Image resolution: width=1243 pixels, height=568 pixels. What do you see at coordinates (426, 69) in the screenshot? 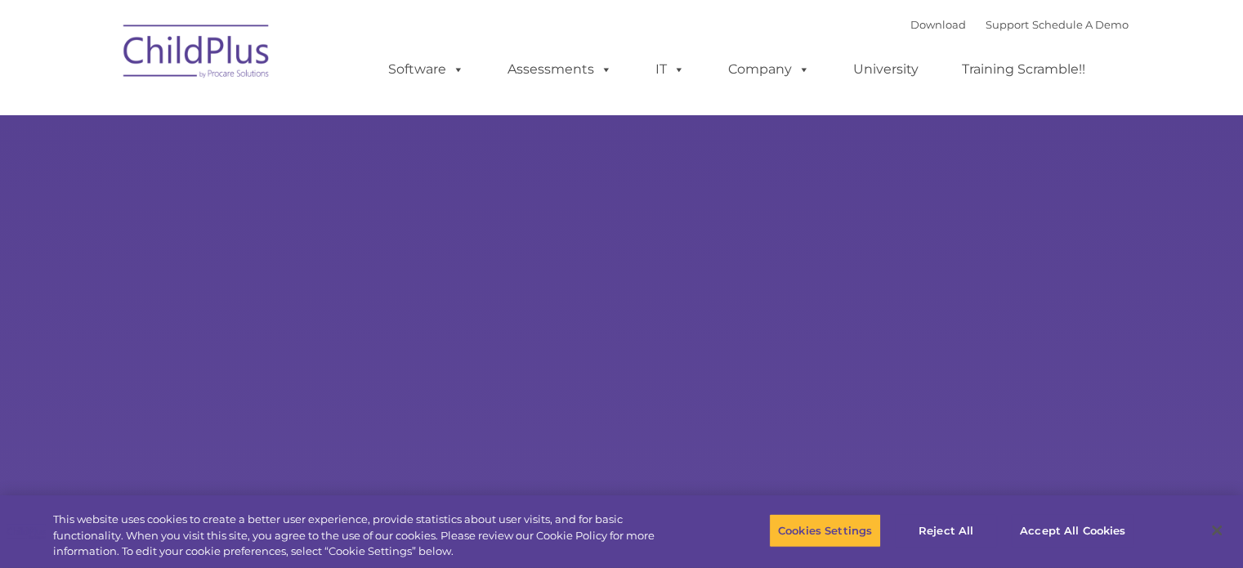
I see `a: Software` at bounding box center [426, 69].